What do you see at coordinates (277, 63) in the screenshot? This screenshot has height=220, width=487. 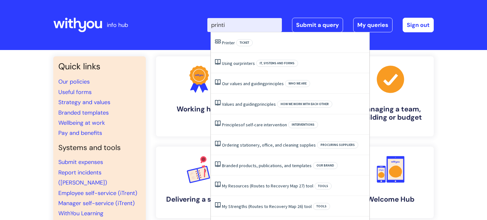 I see `span: IT, systems and forms` at bounding box center [277, 63].